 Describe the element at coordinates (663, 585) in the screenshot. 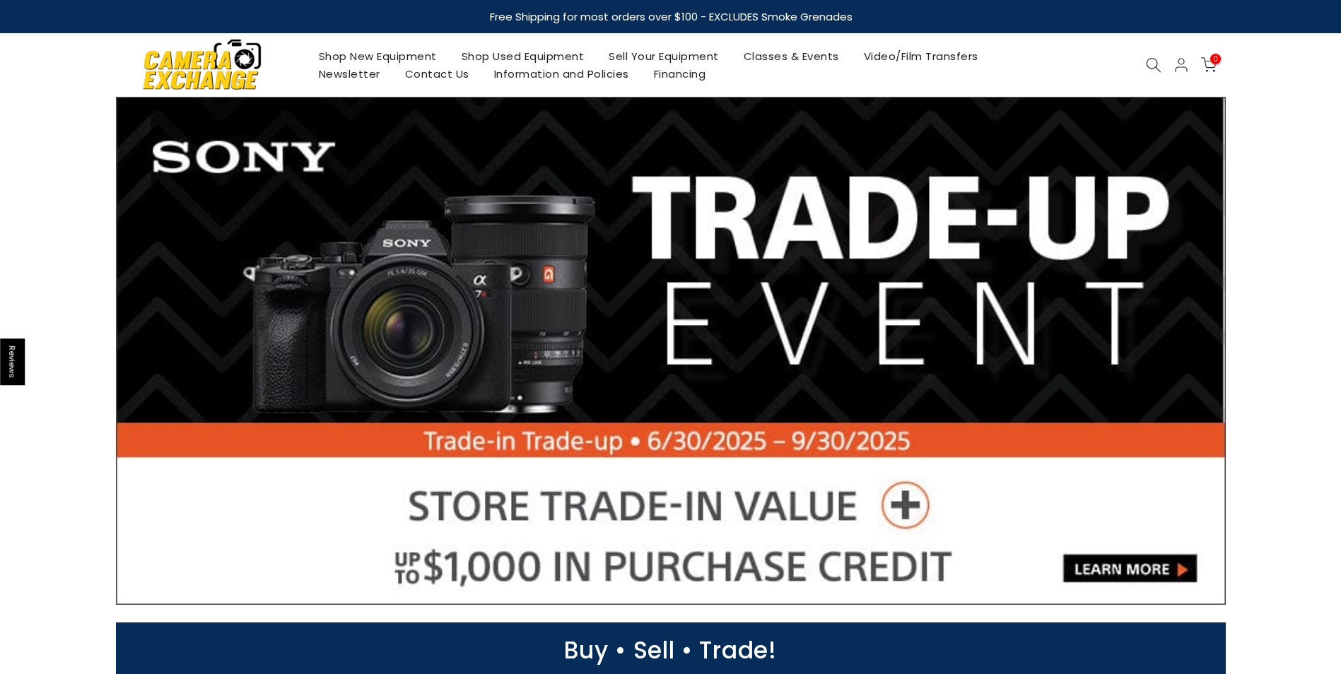

I see `li: Page dot 3` at that location.